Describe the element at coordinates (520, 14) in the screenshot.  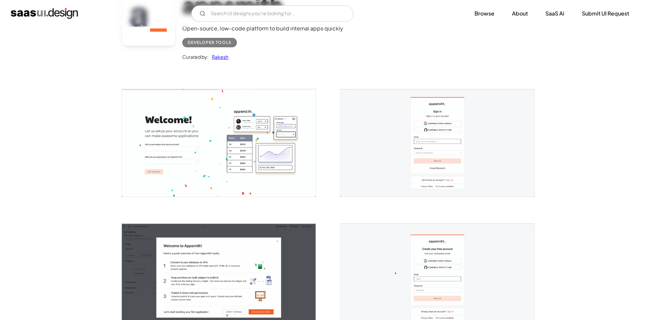
I see `a: About` at that location.